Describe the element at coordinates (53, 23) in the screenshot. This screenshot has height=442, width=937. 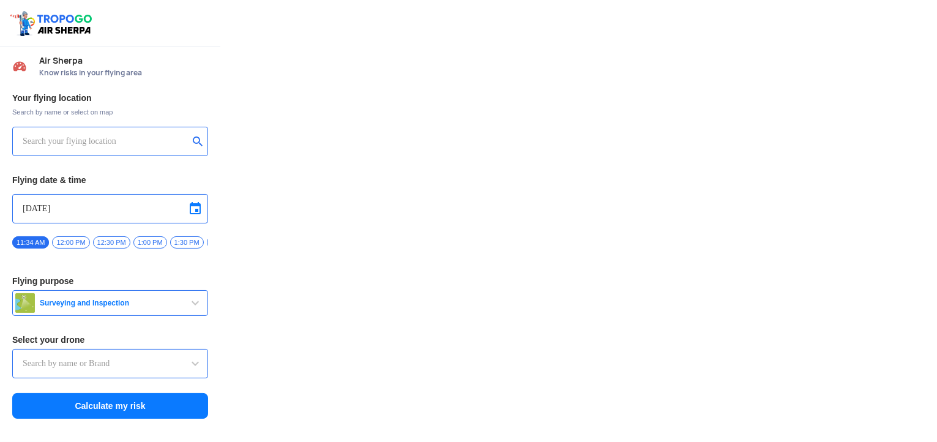
I see `img: ic_tgdronemaps.svg` at that location.